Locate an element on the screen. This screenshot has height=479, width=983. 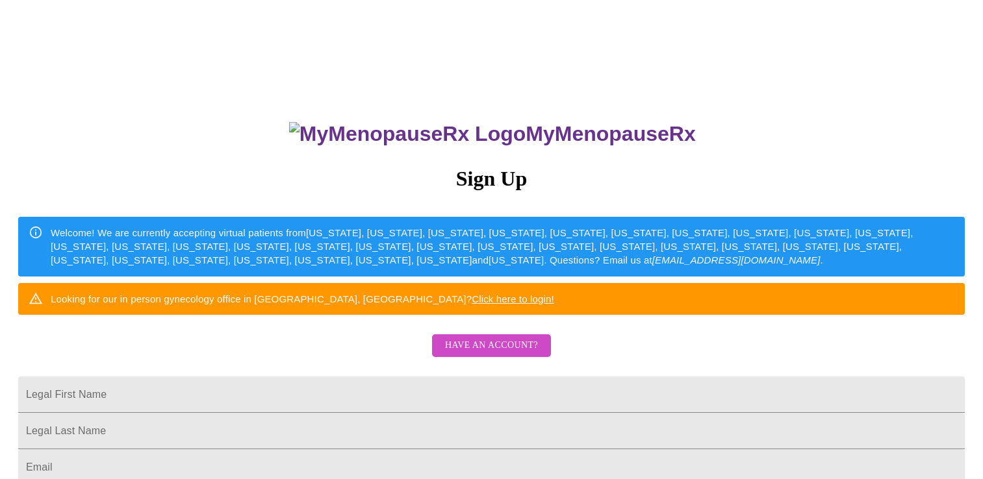
a: Have an account? is located at coordinates (491, 354).